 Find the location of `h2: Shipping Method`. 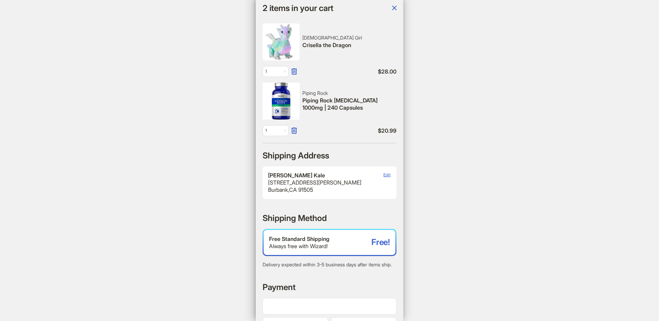

h2: Shipping Method is located at coordinates (295, 218).